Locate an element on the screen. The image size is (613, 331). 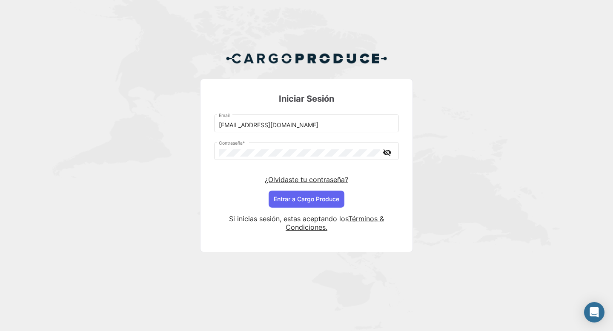
mat-icon: visibility_off is located at coordinates (387, 152).